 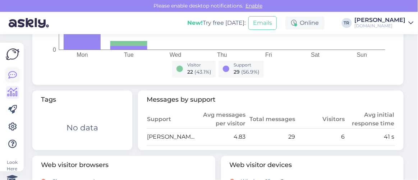 I want to click on div: Support, so click(x=247, y=65).